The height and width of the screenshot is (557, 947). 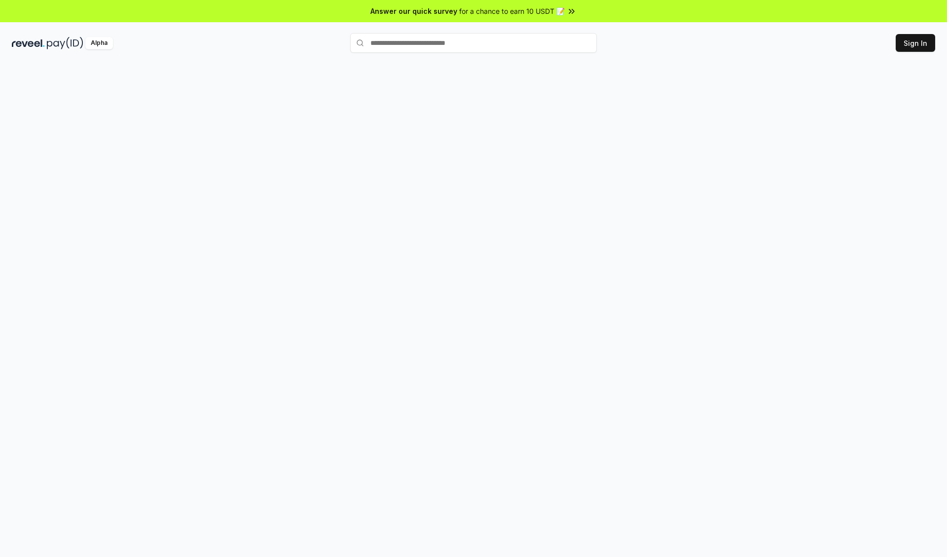 I want to click on span: for a chance to earn 10 USDT 📝, so click(x=512, y=11).